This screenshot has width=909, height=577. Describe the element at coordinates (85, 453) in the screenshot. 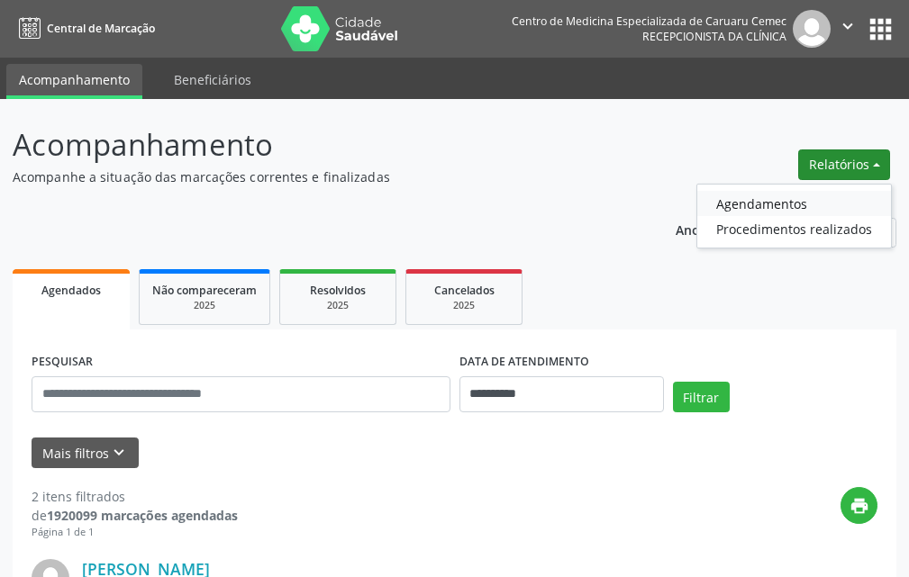

I see `button: Mais filtroskeyboard_arrow_down` at that location.